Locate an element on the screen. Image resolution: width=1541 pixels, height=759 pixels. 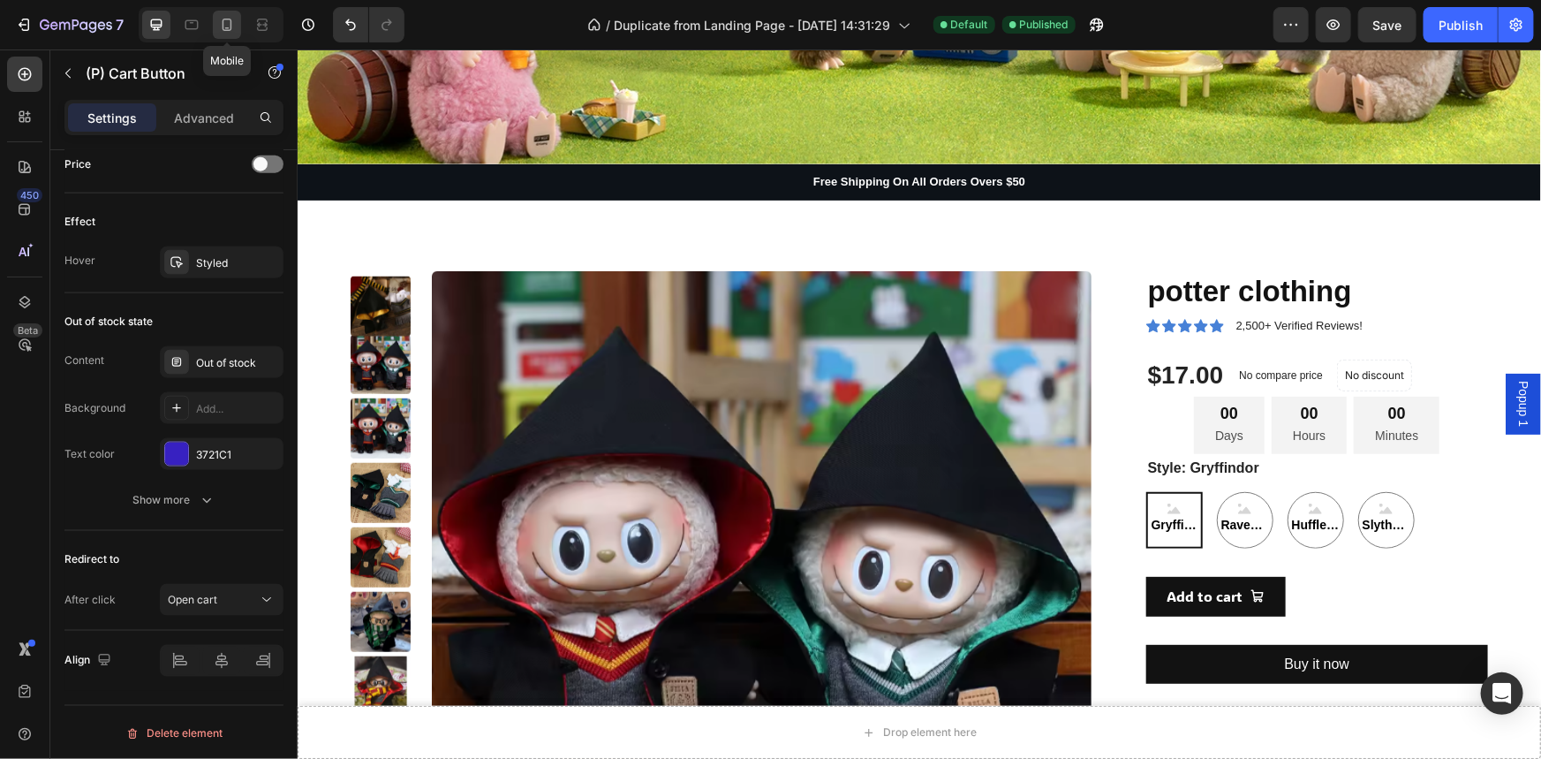
p: Minutes is located at coordinates (1099, 386).